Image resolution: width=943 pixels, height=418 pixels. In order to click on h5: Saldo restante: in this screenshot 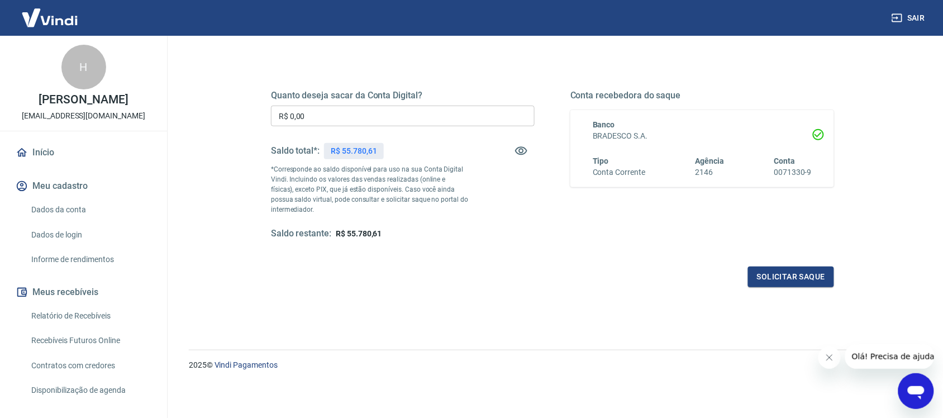, I will do `click(301, 234)`.